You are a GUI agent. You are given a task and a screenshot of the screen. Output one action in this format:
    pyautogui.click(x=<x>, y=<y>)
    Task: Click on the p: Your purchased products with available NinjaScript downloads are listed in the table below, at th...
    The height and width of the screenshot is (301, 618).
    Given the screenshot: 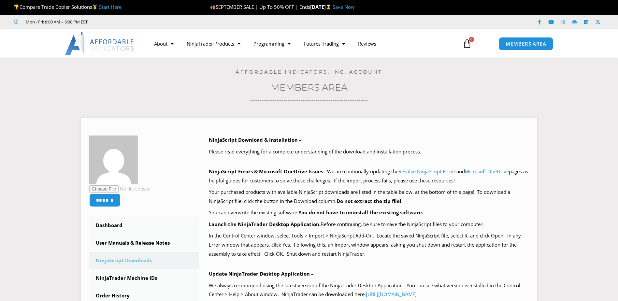 What is the action you would take?
    pyautogui.click(x=369, y=197)
    